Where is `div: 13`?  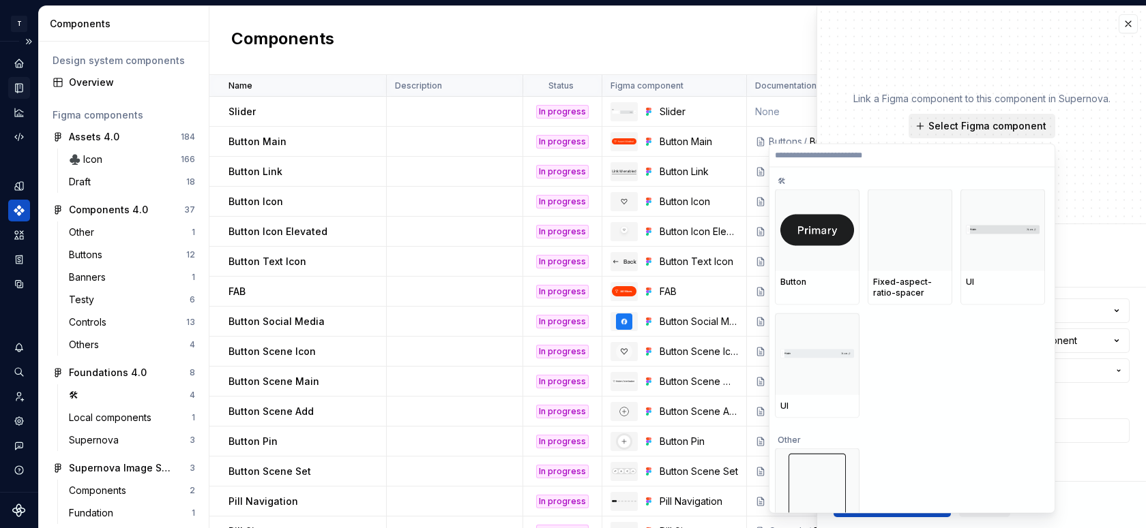 div: 13 is located at coordinates (190, 323).